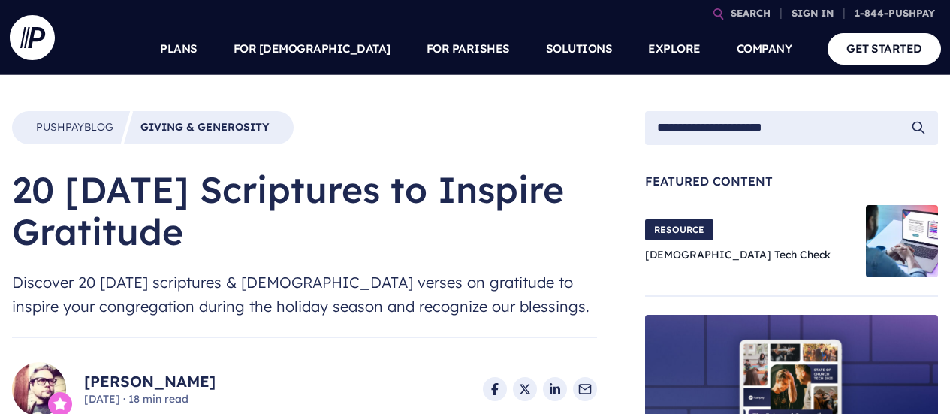  I want to click on a: Share via Email, so click(585, 389).